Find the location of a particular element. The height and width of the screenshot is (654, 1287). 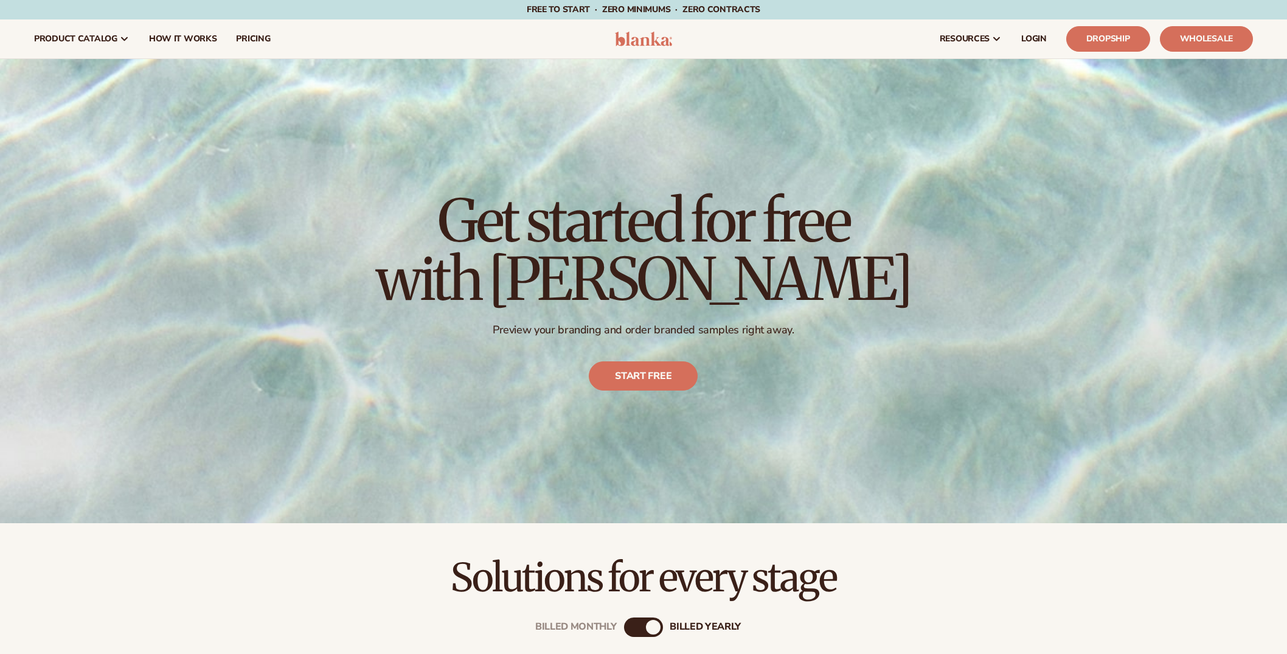

span: Free to start · ZERO minimums · ZERO contracts is located at coordinates (643, 9).